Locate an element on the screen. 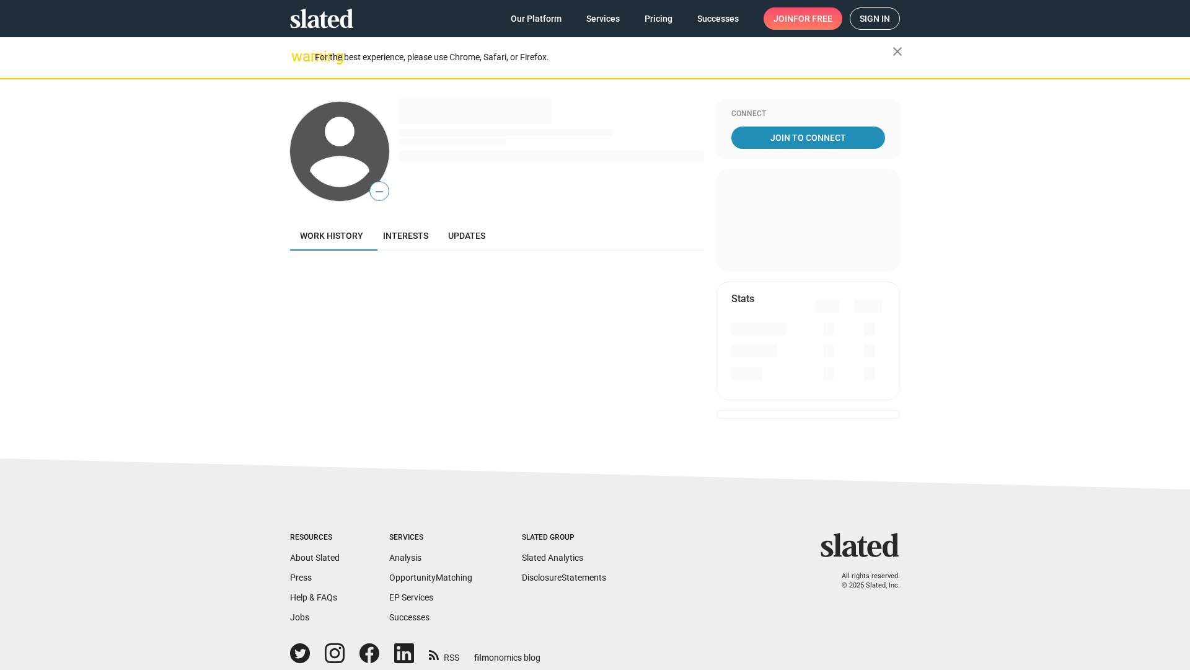  a: Sign in is located at coordinates (875, 19).